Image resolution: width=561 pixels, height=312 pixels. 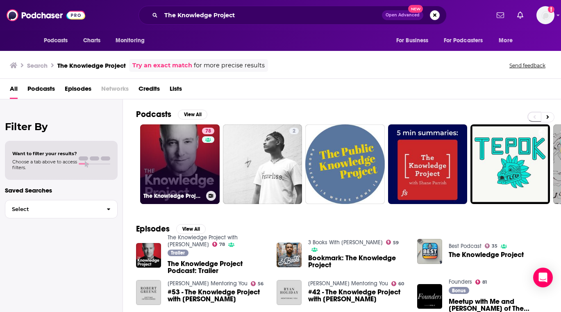 What do you see at coordinates (528, 65) in the screenshot?
I see `button: Send feedback` at bounding box center [528, 65].